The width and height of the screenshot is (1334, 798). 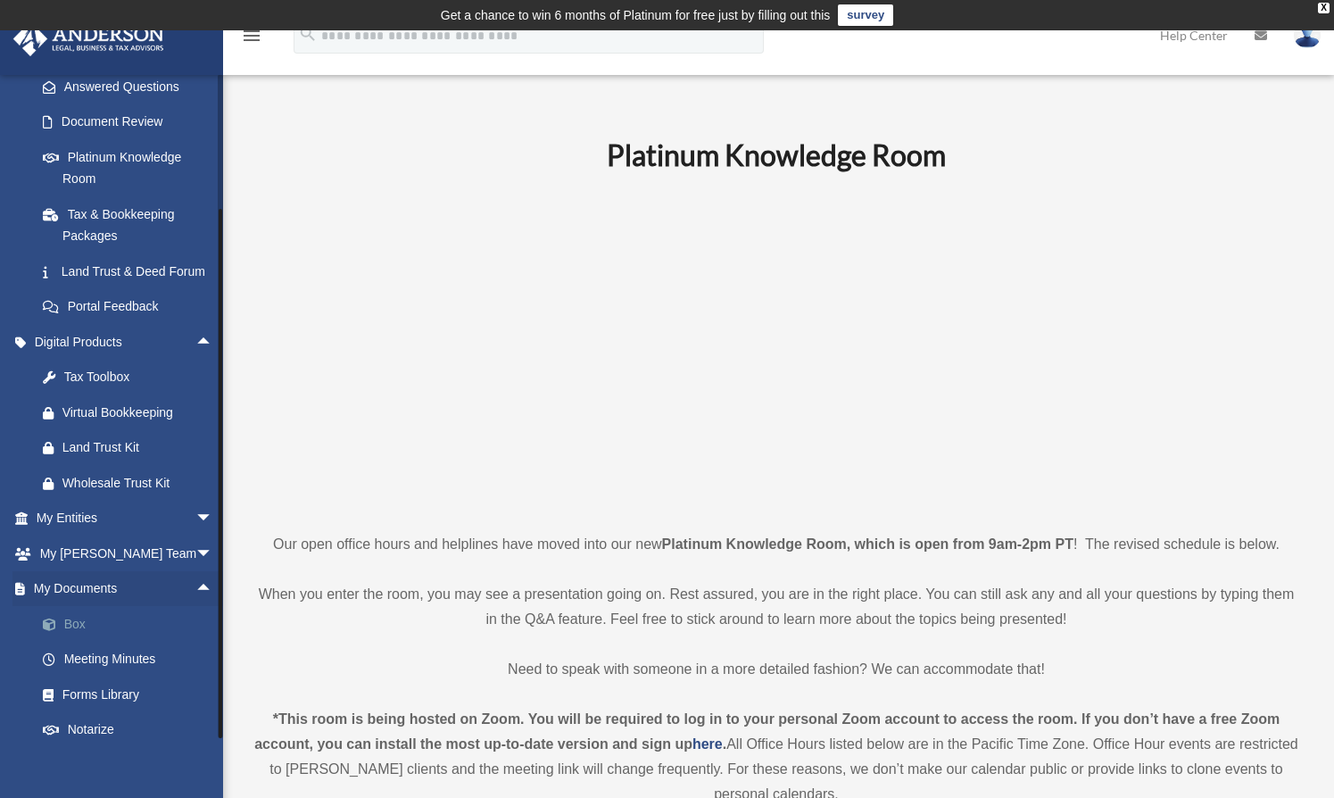 I want to click on a: Box, so click(x=132, y=624).